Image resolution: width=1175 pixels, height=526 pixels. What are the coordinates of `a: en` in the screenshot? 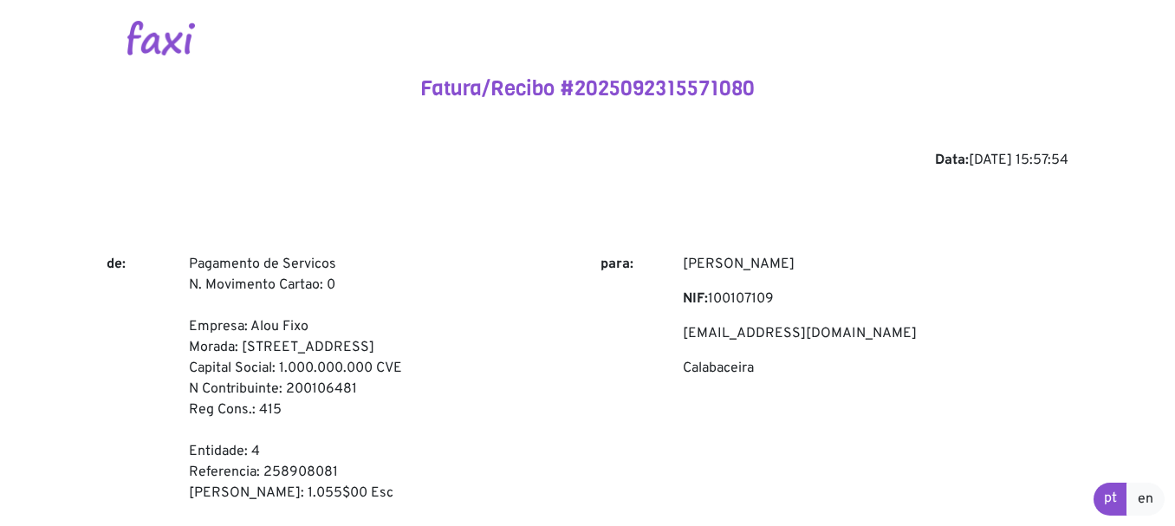 It's located at (1146, 499).